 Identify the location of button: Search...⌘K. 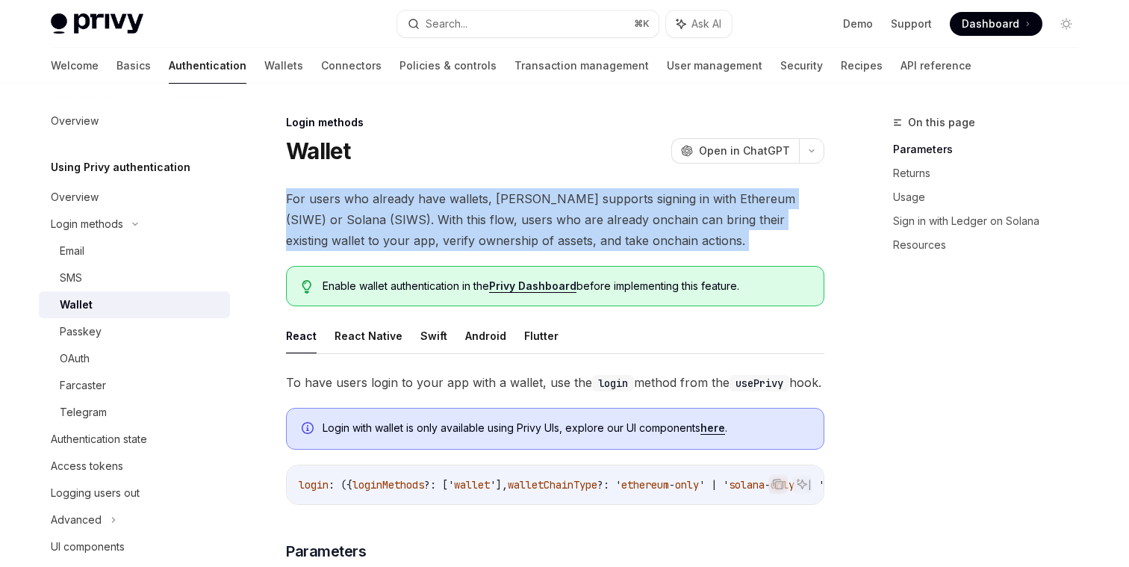
(528, 24).